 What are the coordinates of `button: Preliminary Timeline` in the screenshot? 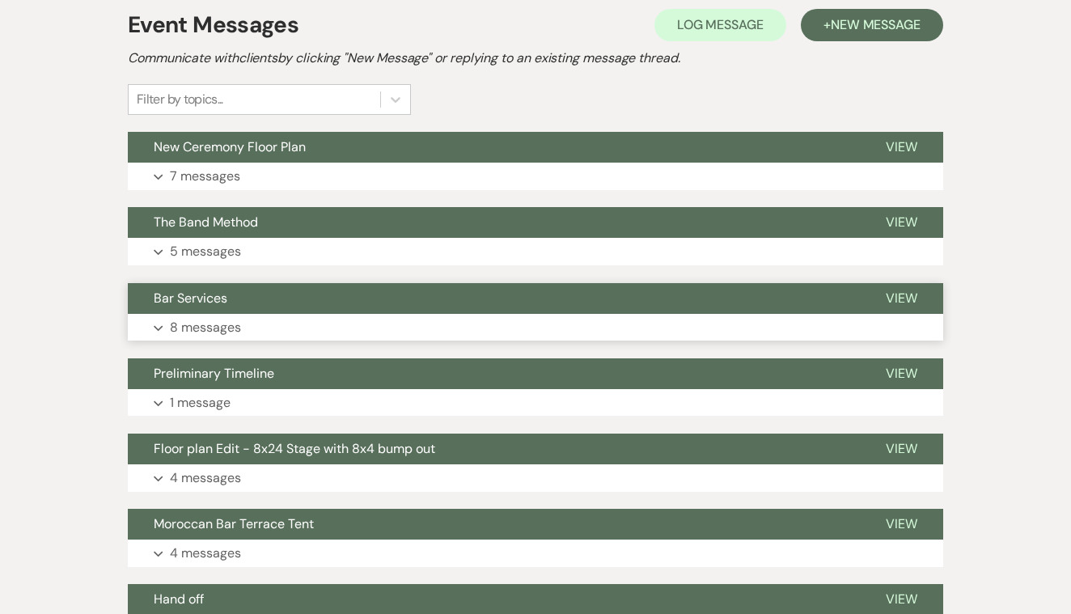 It's located at (494, 374).